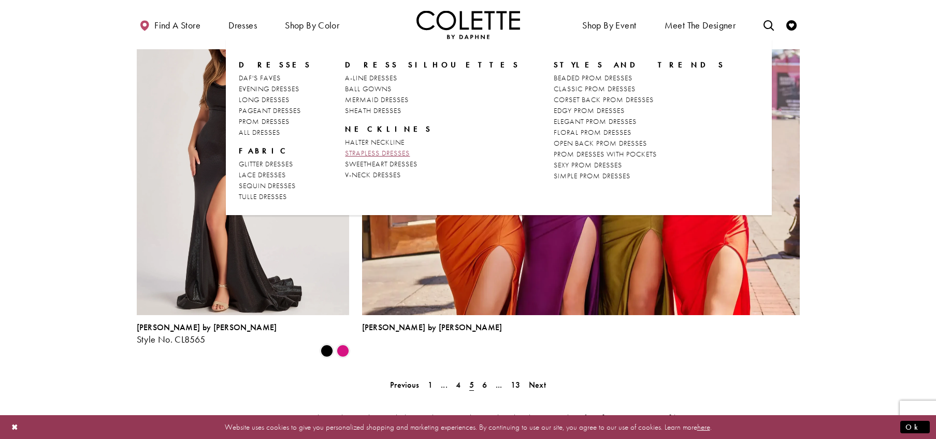 This screenshot has width=936, height=439. Describe the element at coordinates (516, 385) in the screenshot. I see `span: 13` at that location.